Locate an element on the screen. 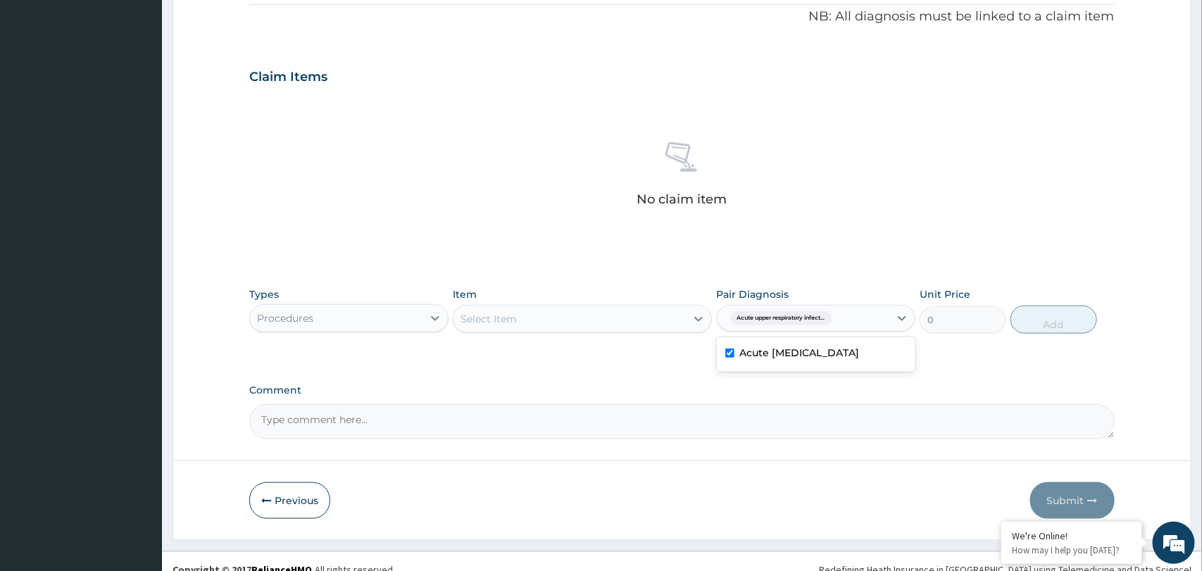 Image resolution: width=1202 pixels, height=571 pixels. div: Procedures is located at coordinates (285, 318).